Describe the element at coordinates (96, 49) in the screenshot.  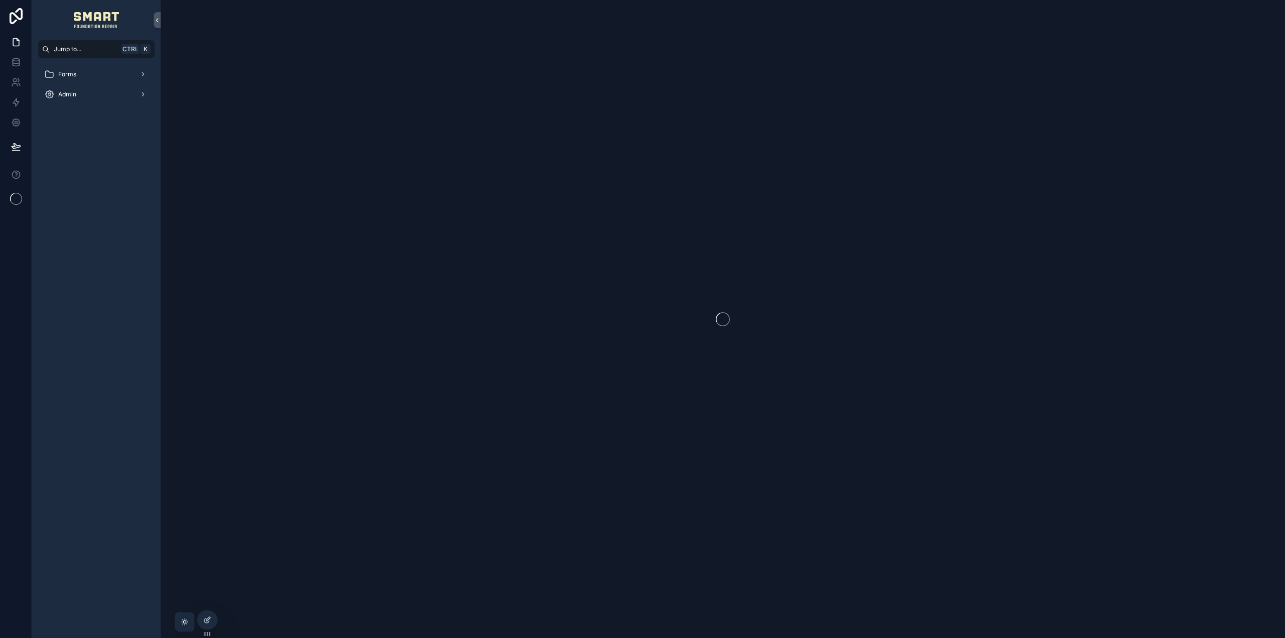
I see `button: Jump to...CtrlK` at that location.